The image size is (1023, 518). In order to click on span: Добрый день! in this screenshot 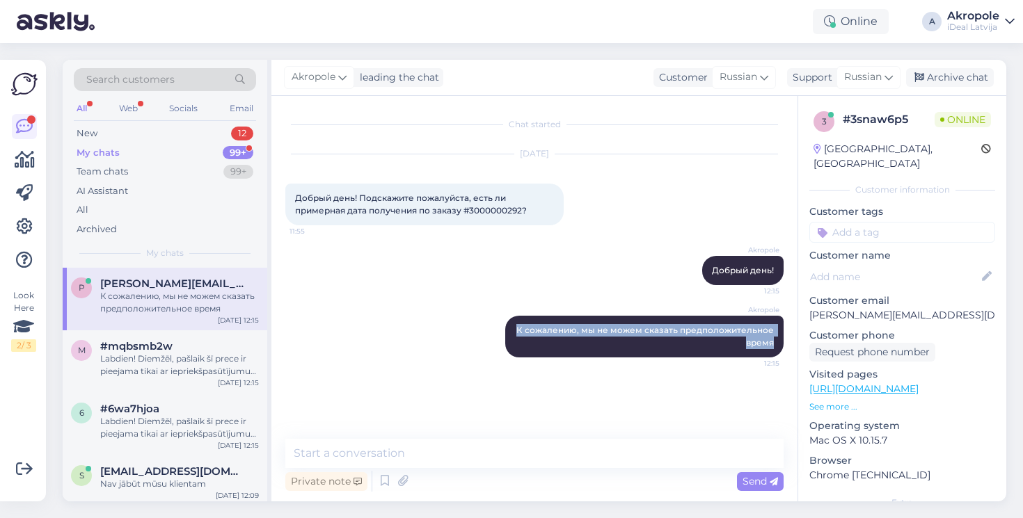, I will do `click(742, 270)`.